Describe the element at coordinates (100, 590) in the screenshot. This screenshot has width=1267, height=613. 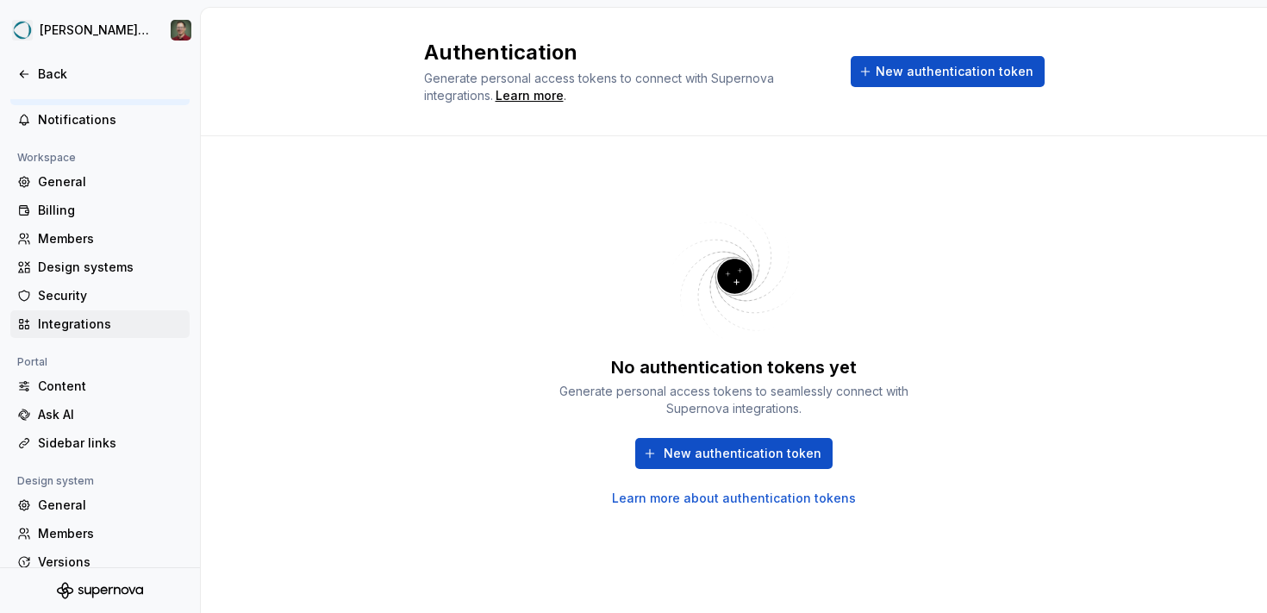
I see `a: Supernova Logo` at that location.